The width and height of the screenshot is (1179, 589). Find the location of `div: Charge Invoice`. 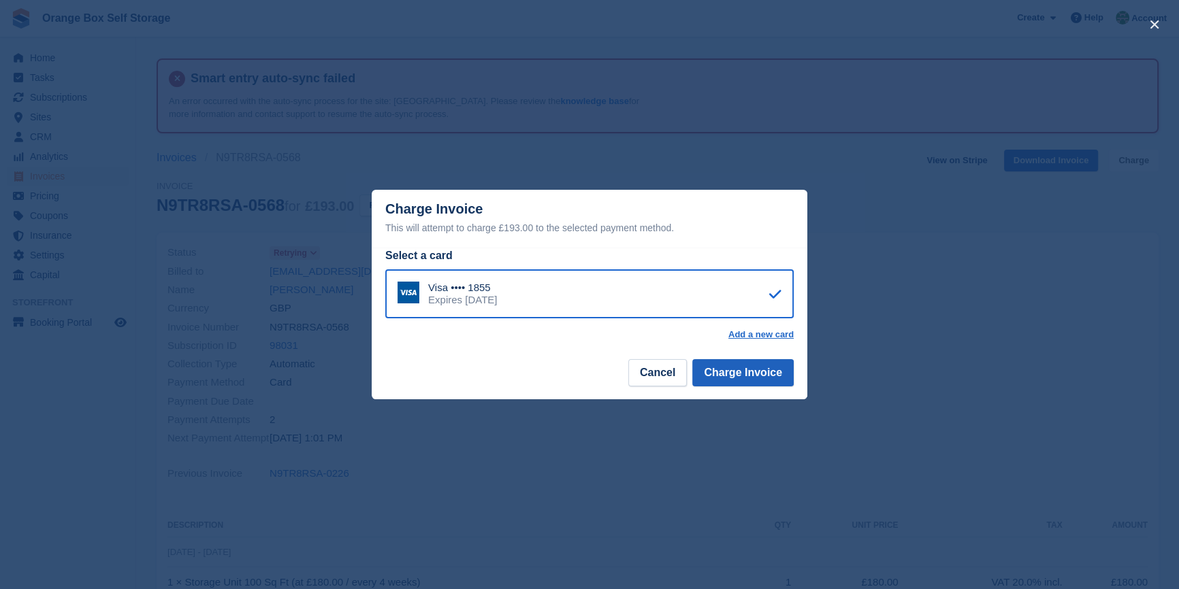

div: Charge Invoice is located at coordinates (589, 218).